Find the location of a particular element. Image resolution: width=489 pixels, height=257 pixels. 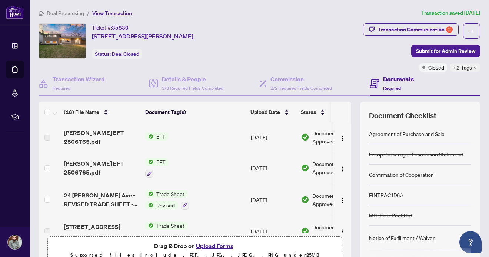

span: 35830 is located at coordinates (120, 28).